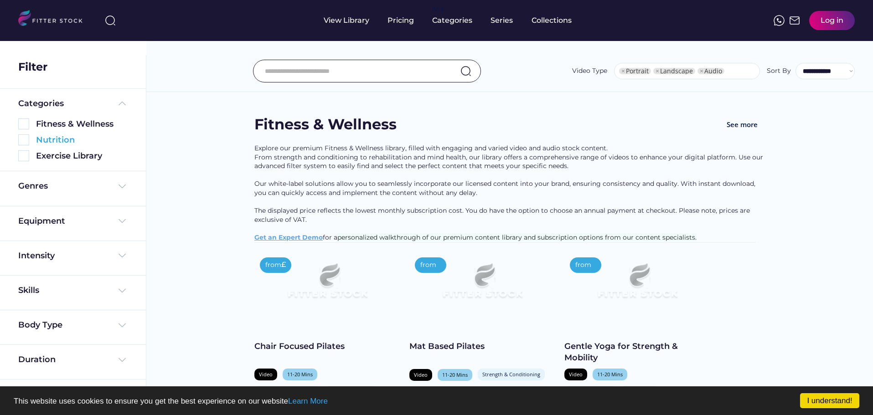 The image size is (873, 415). Describe the element at coordinates (674, 71) in the screenshot. I see `li: Landscape` at that location.